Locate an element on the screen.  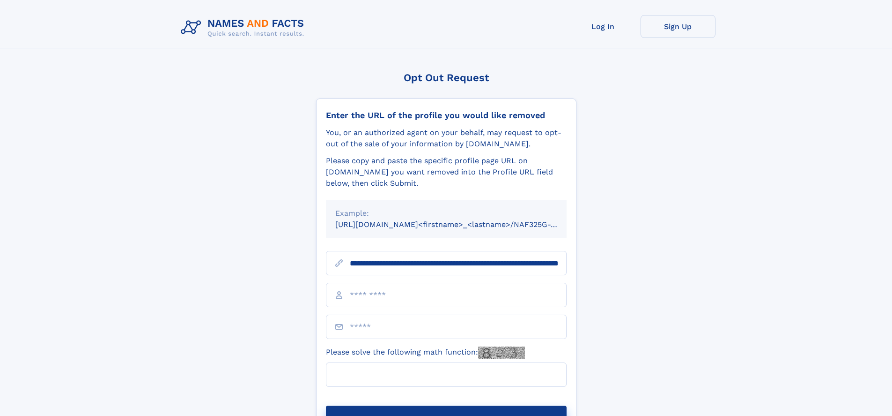
div: Example: is located at coordinates (446, 213).